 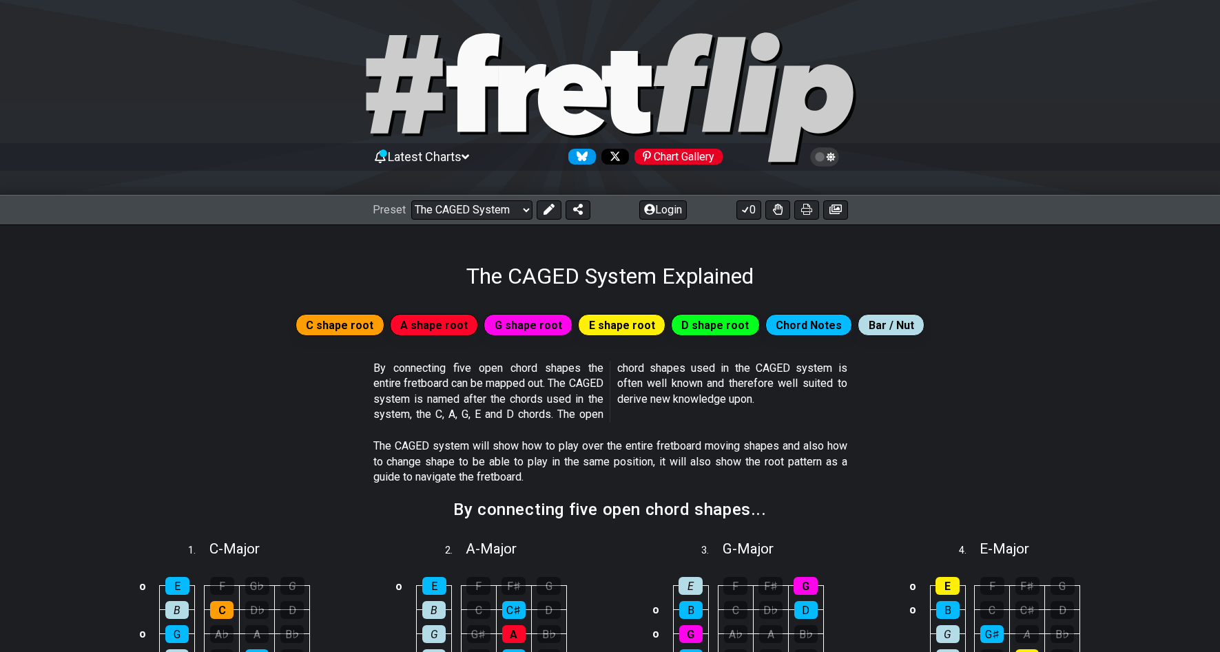 What do you see at coordinates (612, 156) in the screenshot?
I see `a: Follow #fretflip at X` at bounding box center [612, 156].